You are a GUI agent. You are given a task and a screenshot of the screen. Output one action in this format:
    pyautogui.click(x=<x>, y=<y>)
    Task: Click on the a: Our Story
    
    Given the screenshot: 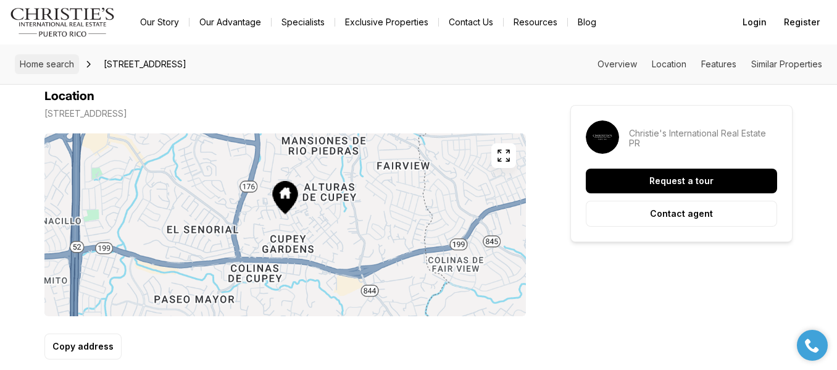 What is the action you would take?
    pyautogui.click(x=159, y=22)
    